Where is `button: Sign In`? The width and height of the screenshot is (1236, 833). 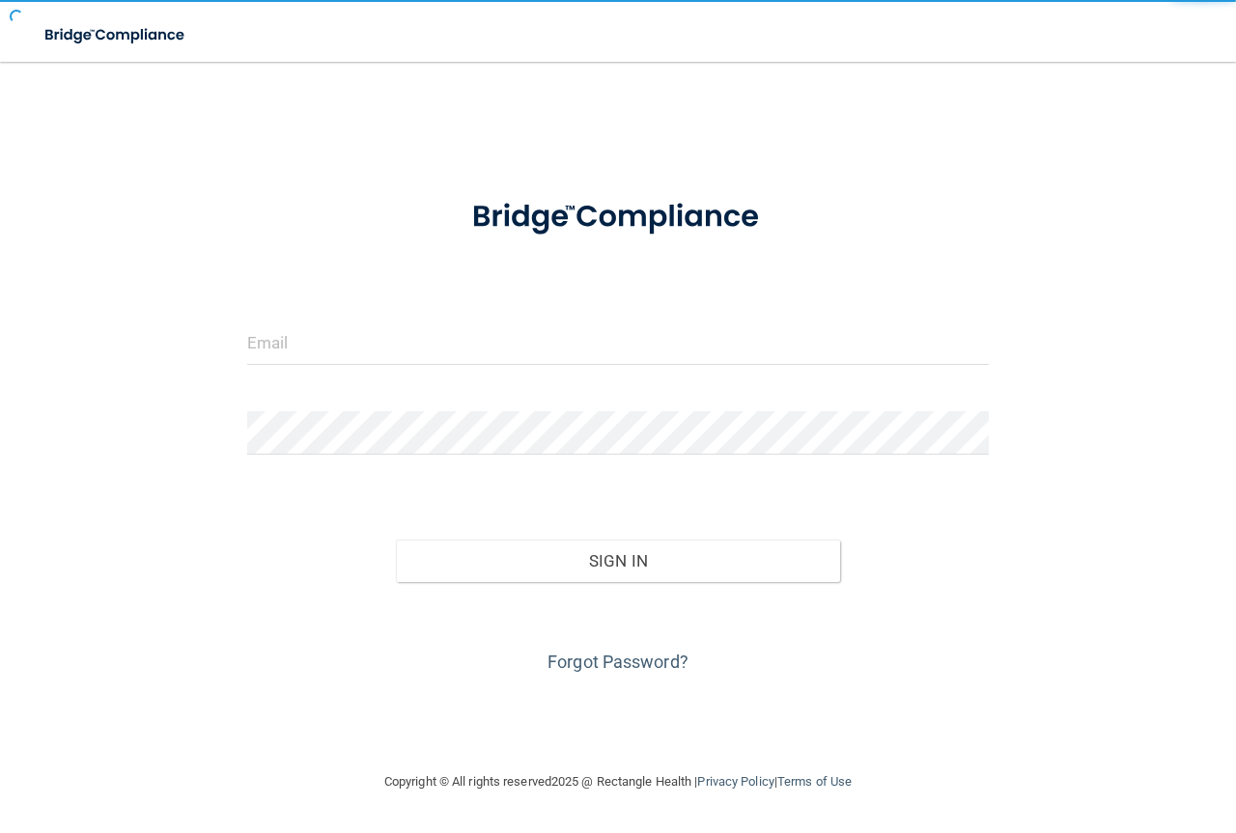
button: Sign In is located at coordinates (618, 561).